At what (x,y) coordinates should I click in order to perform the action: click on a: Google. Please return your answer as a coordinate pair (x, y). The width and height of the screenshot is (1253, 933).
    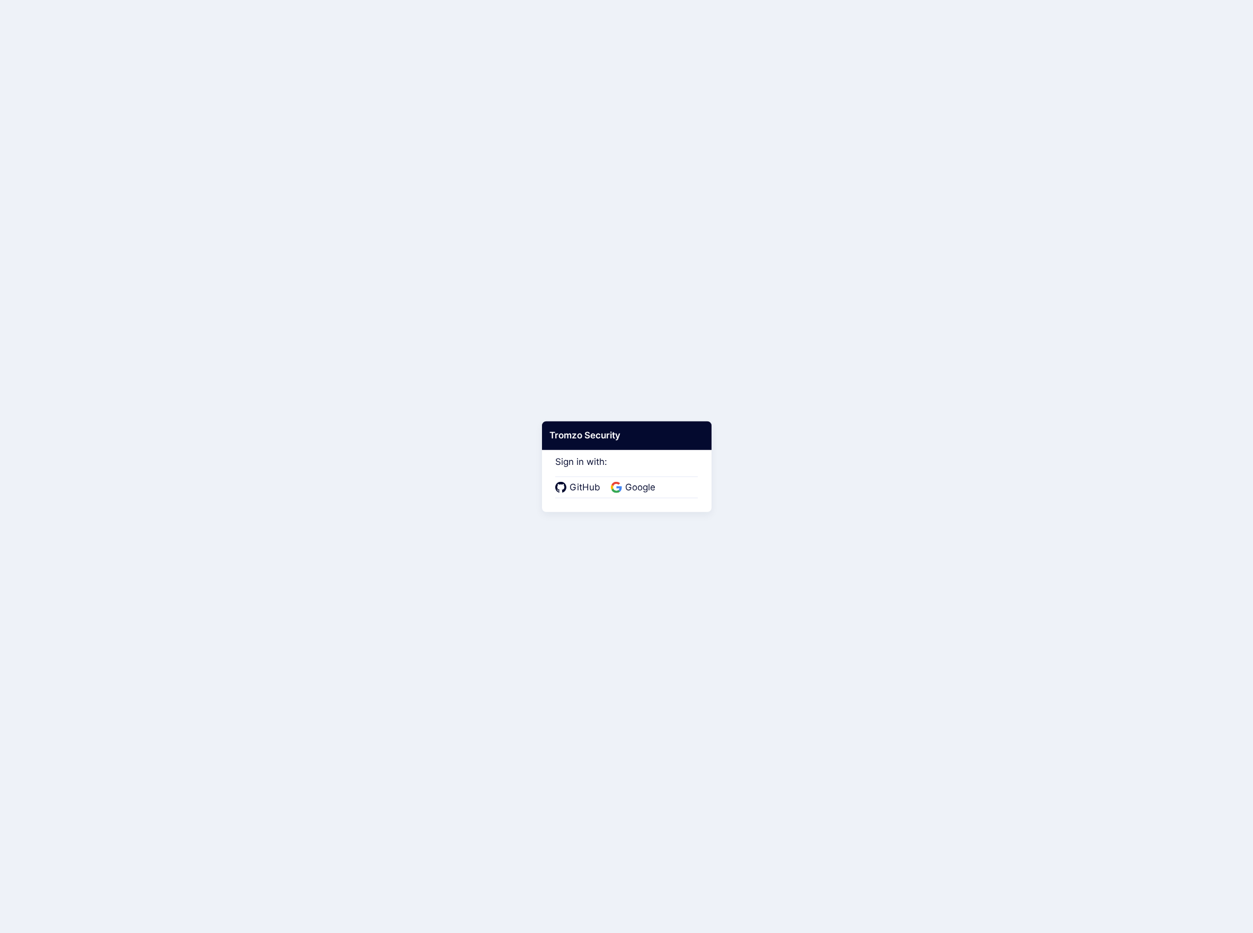
    Looking at the image, I should click on (635, 487).